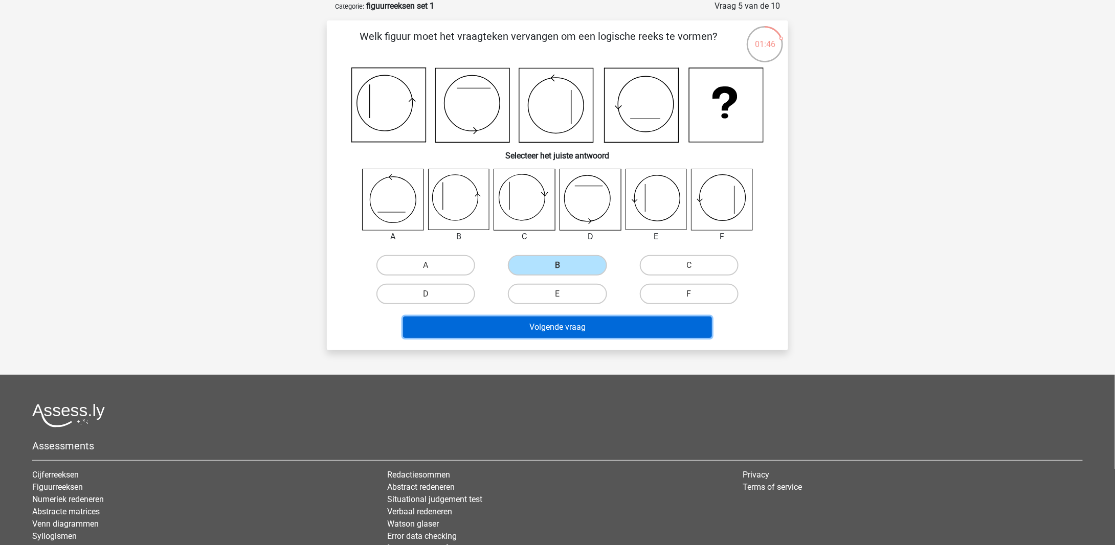 The width and height of the screenshot is (1115, 545). Describe the element at coordinates (65, 524) in the screenshot. I see `a: Venn diagrammen` at that location.